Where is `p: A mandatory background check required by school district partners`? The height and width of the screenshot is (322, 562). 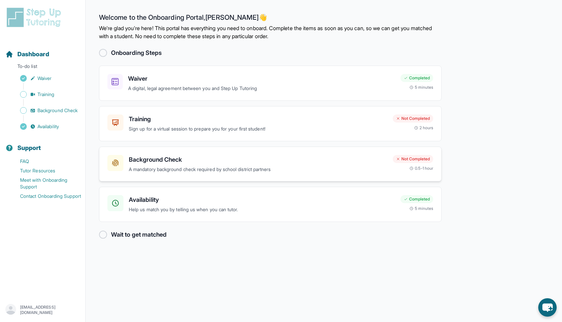 p: A mandatory background check required by school district partners is located at coordinates (258, 169).